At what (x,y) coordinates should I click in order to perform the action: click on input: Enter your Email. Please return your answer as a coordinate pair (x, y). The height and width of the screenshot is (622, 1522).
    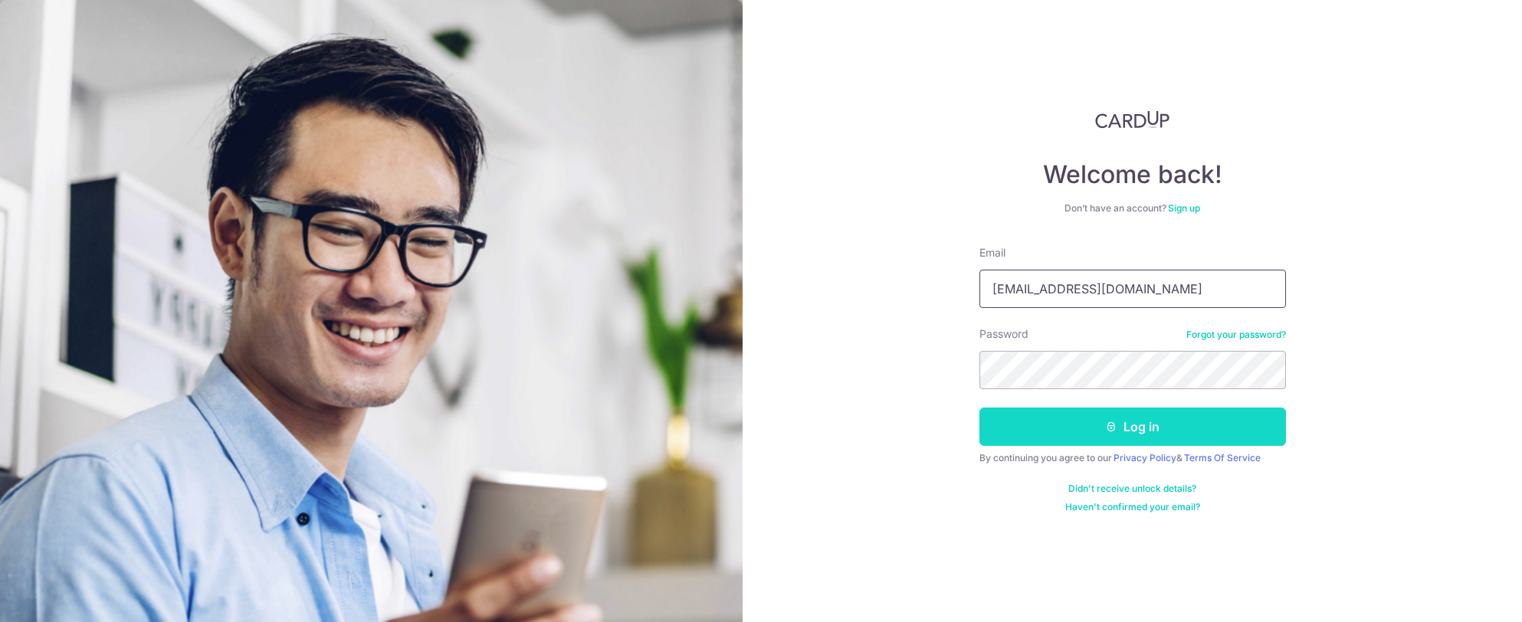
    Looking at the image, I should click on (1133, 289).